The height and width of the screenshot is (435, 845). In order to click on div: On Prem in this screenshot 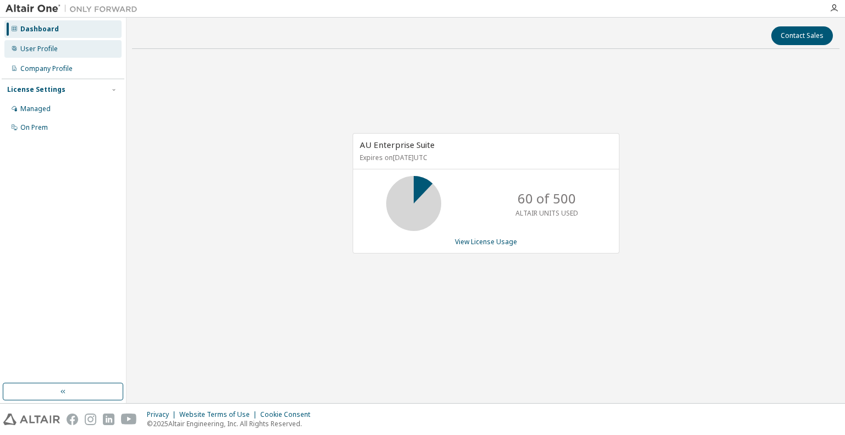, I will do `click(34, 128)`.